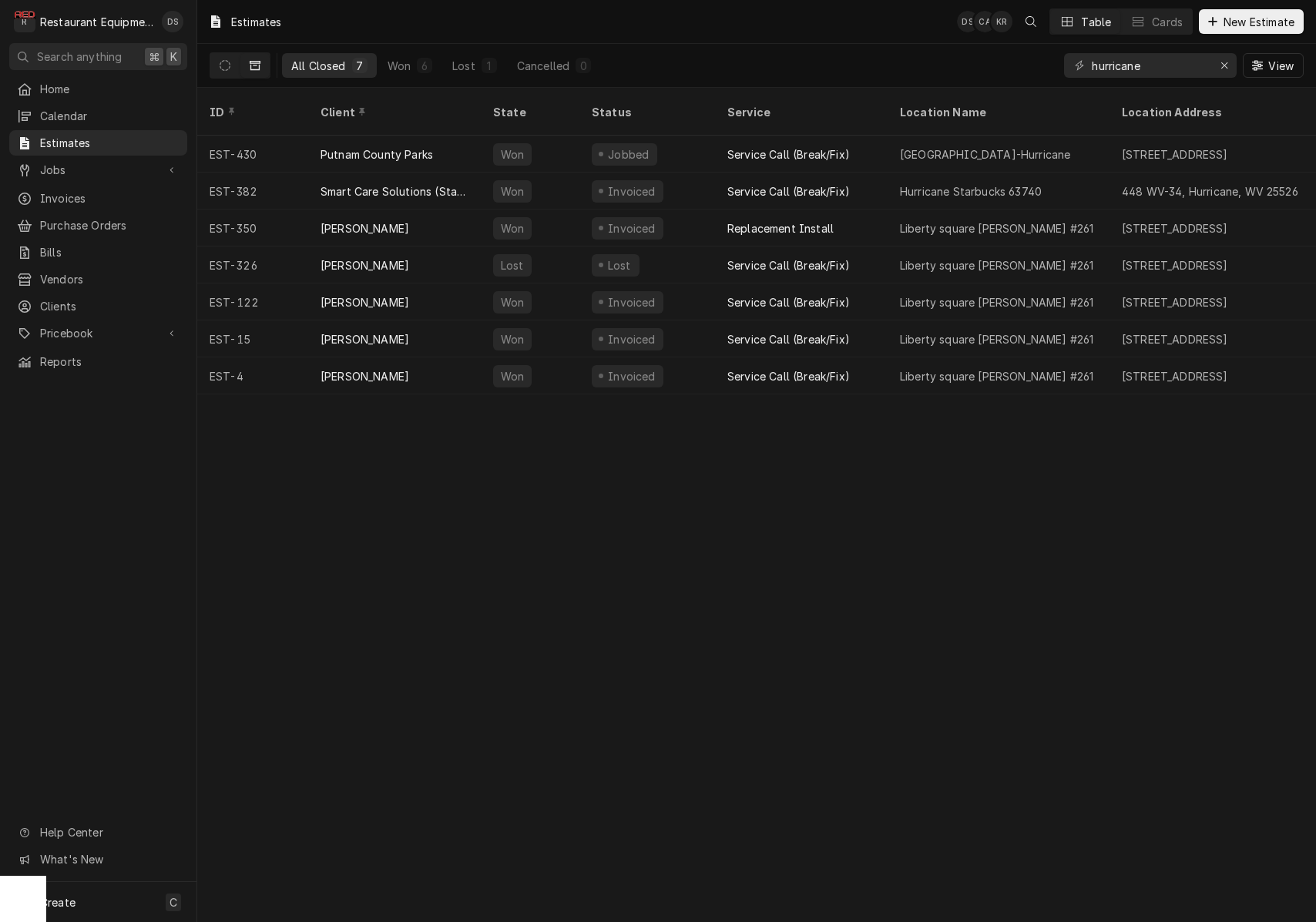 Image resolution: width=1316 pixels, height=922 pixels. Describe the element at coordinates (98, 306) in the screenshot. I see `a: Clients` at that location.